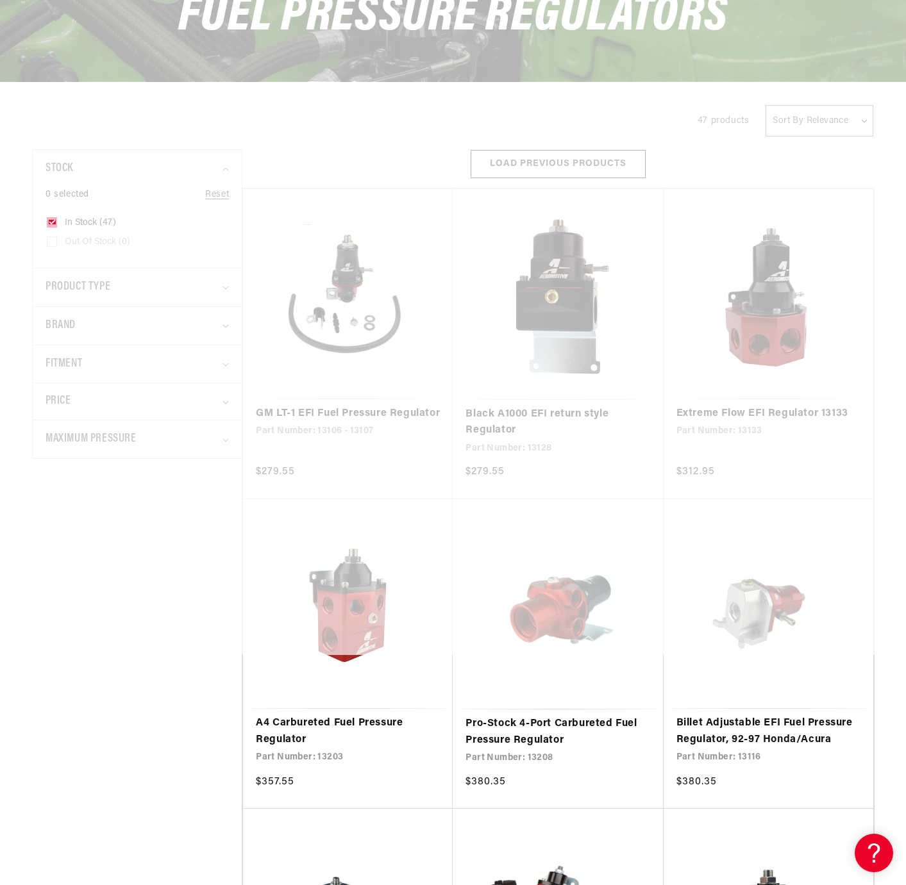  Describe the element at coordinates (768, 732) in the screenshot. I see `a: Billet Adjustable EFI Fuel Pressure Regulator, 92-97 Honda/Acura` at that location.